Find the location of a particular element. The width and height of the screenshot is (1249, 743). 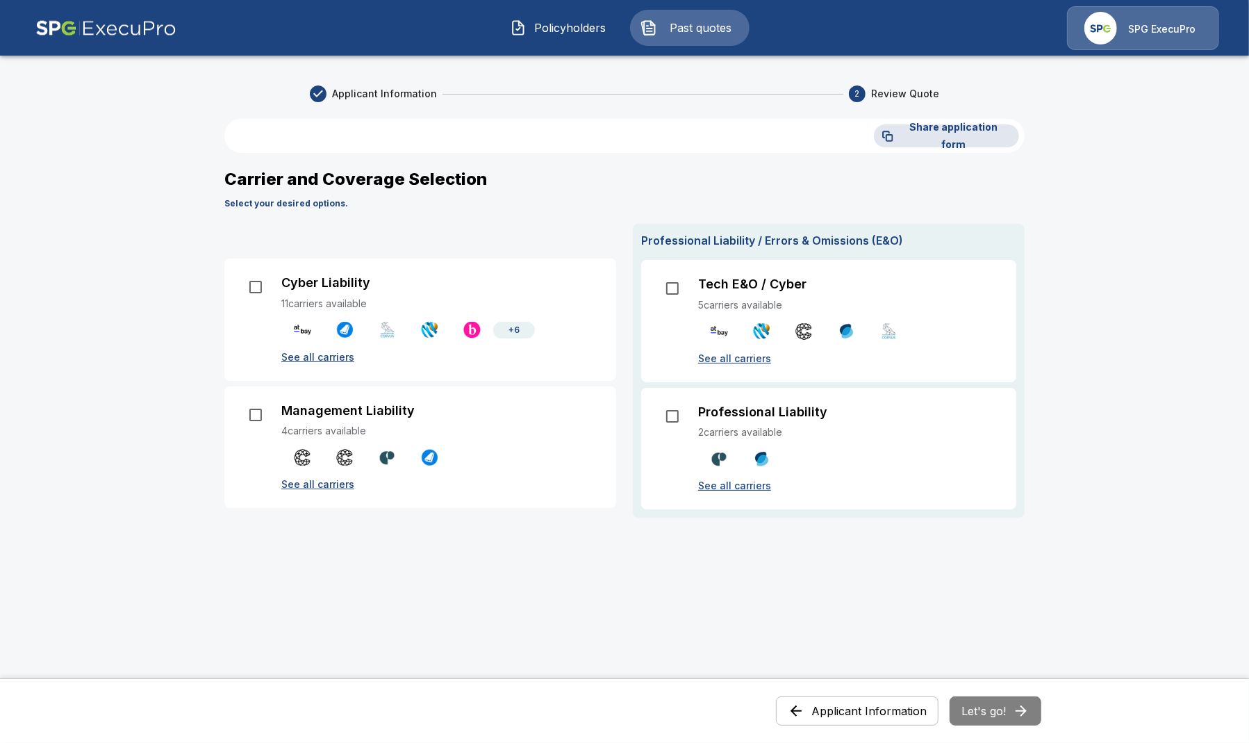

a: Past quotes IconPast quotes is located at coordinates (690, 28).